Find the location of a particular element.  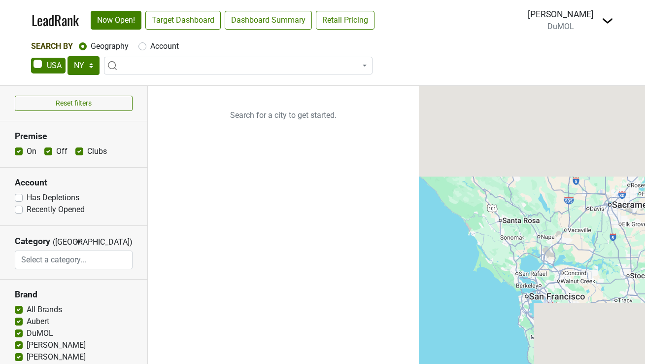

p: Search for a city to get started. is located at coordinates (283, 115).